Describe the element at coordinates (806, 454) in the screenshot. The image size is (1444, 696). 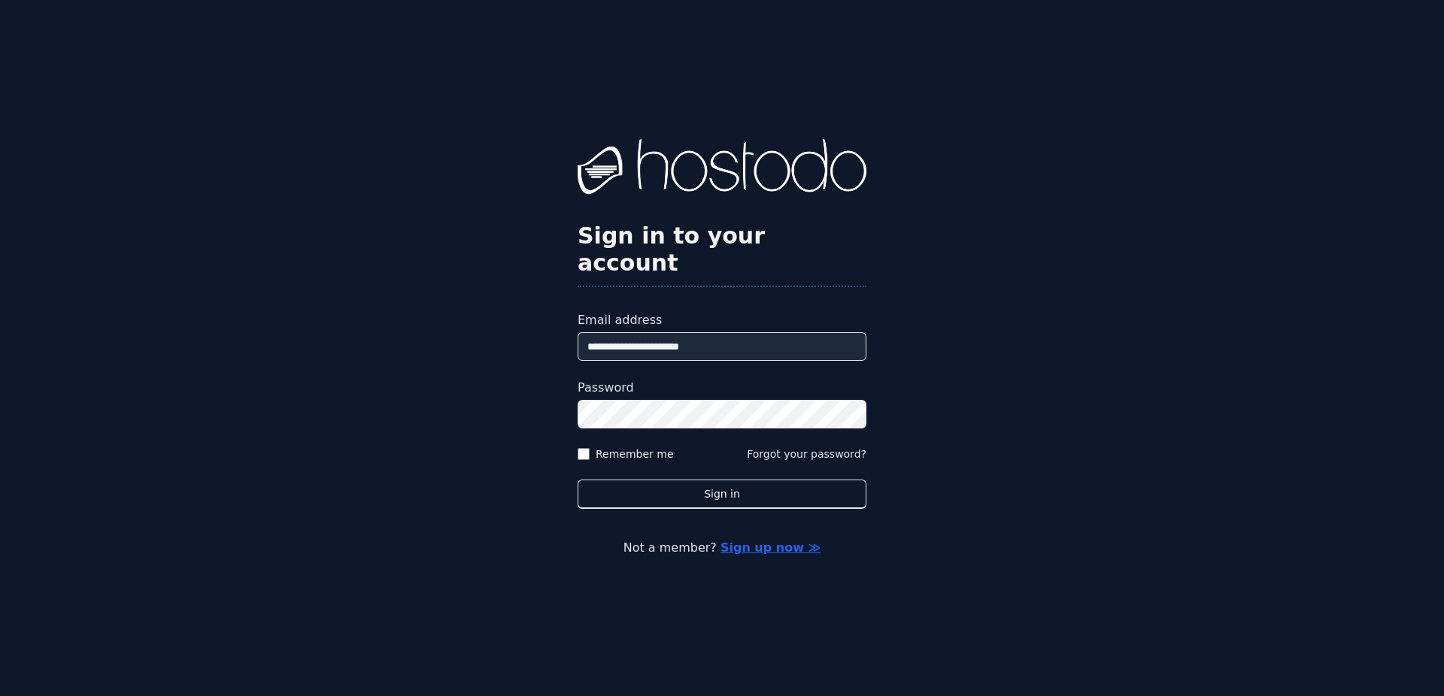
I see `button: Forgot your password?` at that location.